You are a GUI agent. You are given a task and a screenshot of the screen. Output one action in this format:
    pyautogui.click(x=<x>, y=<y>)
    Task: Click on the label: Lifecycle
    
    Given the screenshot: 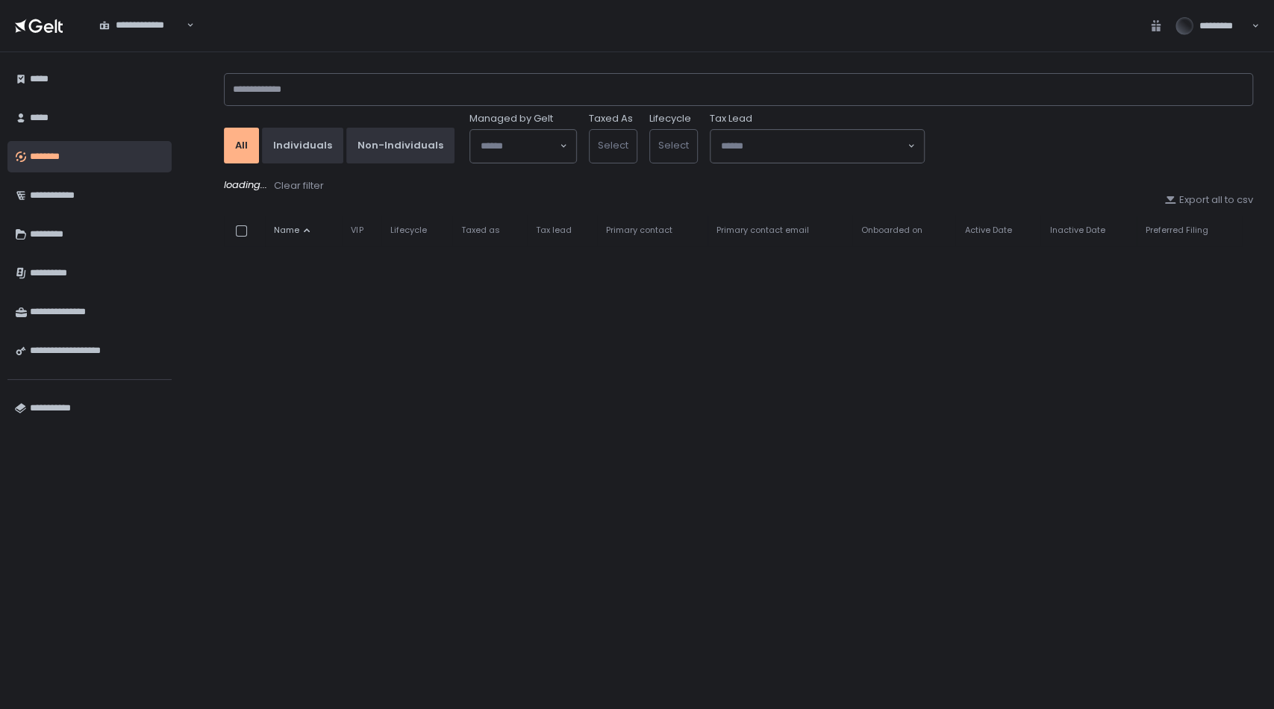 What is the action you would take?
    pyautogui.click(x=670, y=119)
    